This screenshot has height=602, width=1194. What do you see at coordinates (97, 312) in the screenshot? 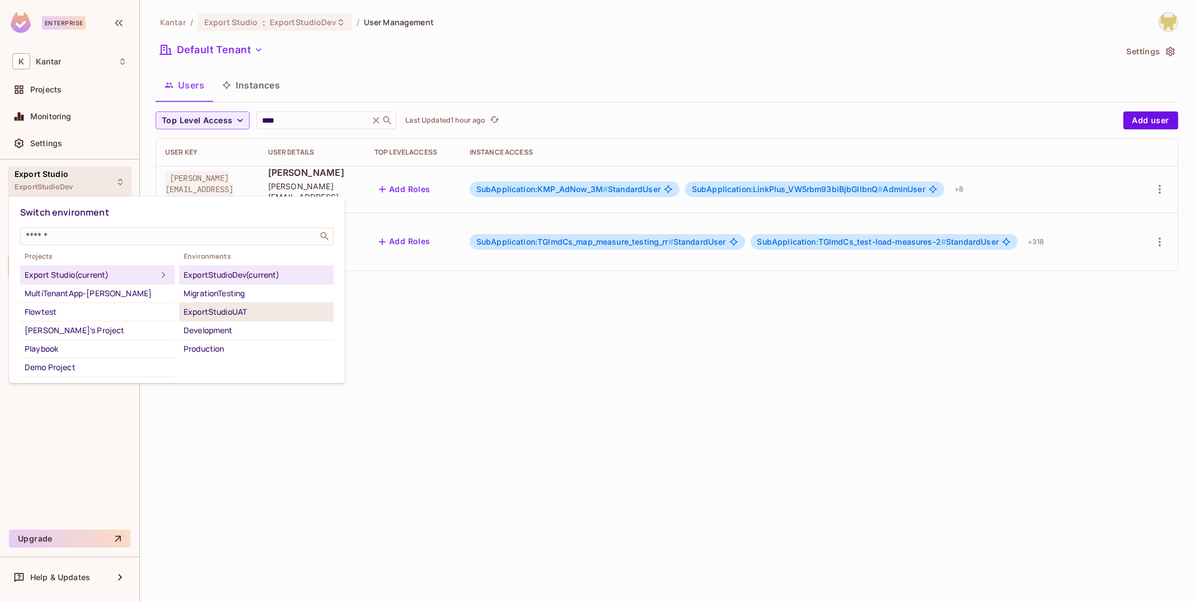
I see `div: Flowtest` at bounding box center [97, 312].